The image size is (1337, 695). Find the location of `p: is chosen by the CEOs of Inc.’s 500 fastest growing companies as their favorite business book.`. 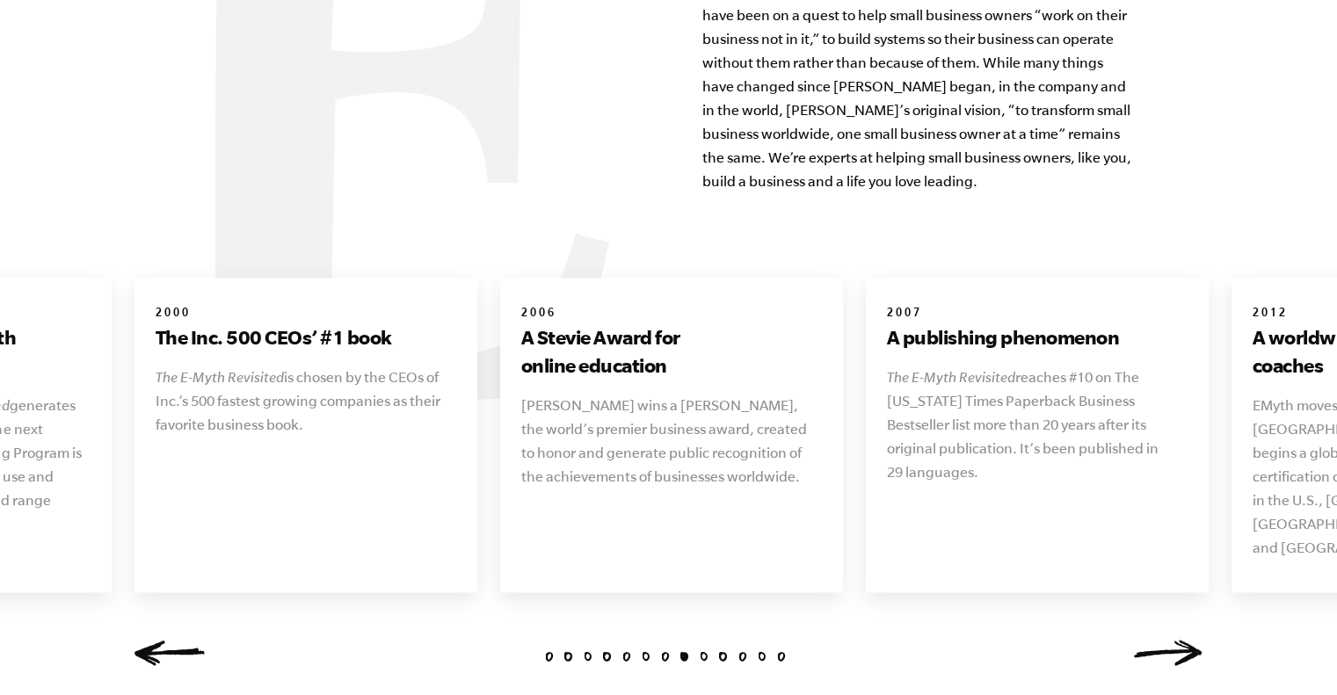

p: is chosen by the CEOs of Inc.’s 500 fastest growing companies as their favorite business book. is located at coordinates (306, 401).